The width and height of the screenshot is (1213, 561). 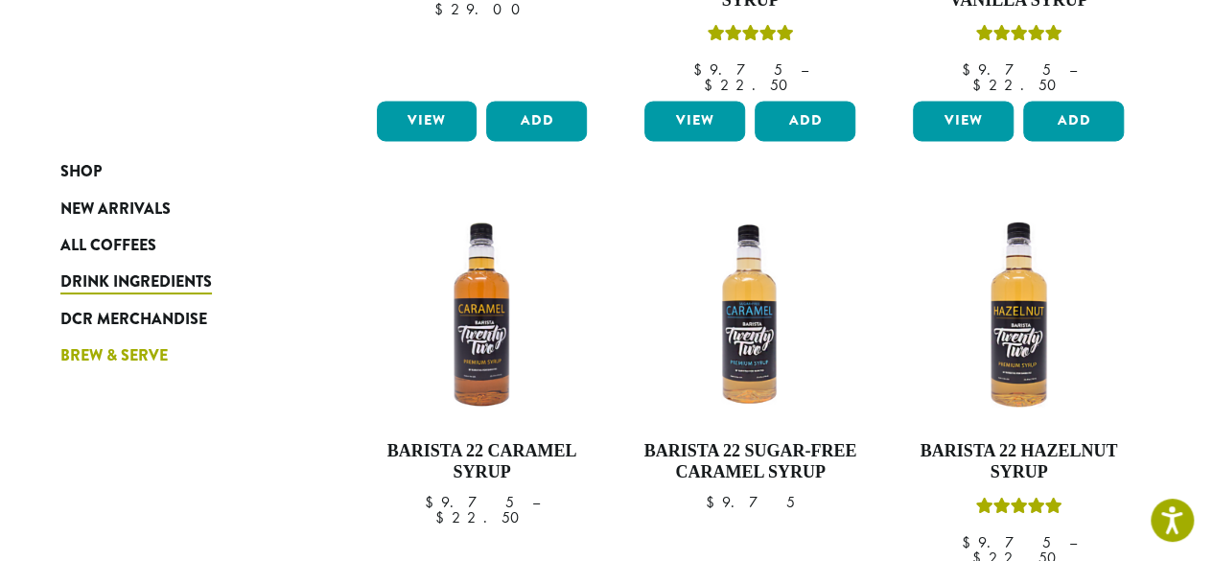 What do you see at coordinates (750, 314) in the screenshot?
I see `img: SF-CARAMEL-300x300.png` at bounding box center [750, 314].